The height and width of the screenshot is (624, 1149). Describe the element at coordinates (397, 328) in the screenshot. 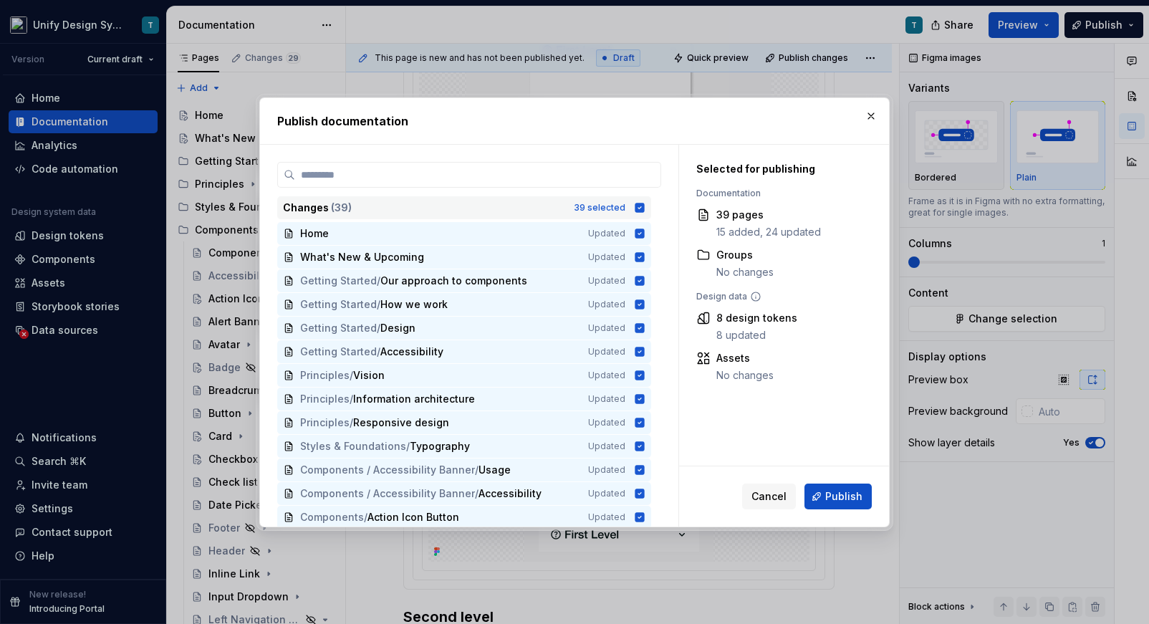

I see `span: Design` at that location.